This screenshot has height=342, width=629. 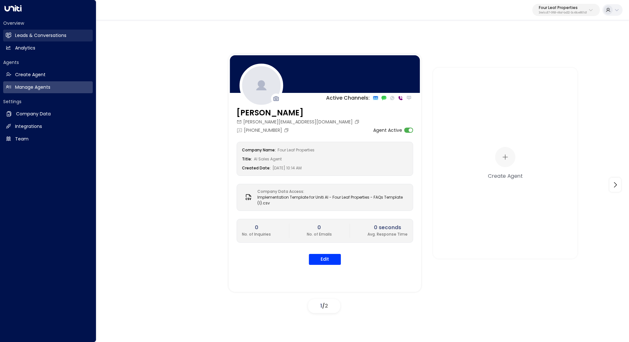 I want to click on h2: Team, so click(x=22, y=139).